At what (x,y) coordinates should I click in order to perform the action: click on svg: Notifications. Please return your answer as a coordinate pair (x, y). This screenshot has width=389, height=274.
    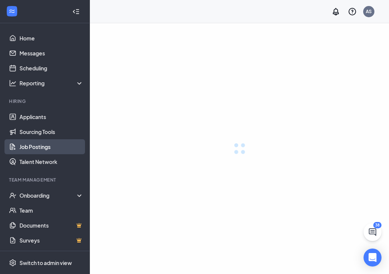
    Looking at the image, I should click on (336, 12).